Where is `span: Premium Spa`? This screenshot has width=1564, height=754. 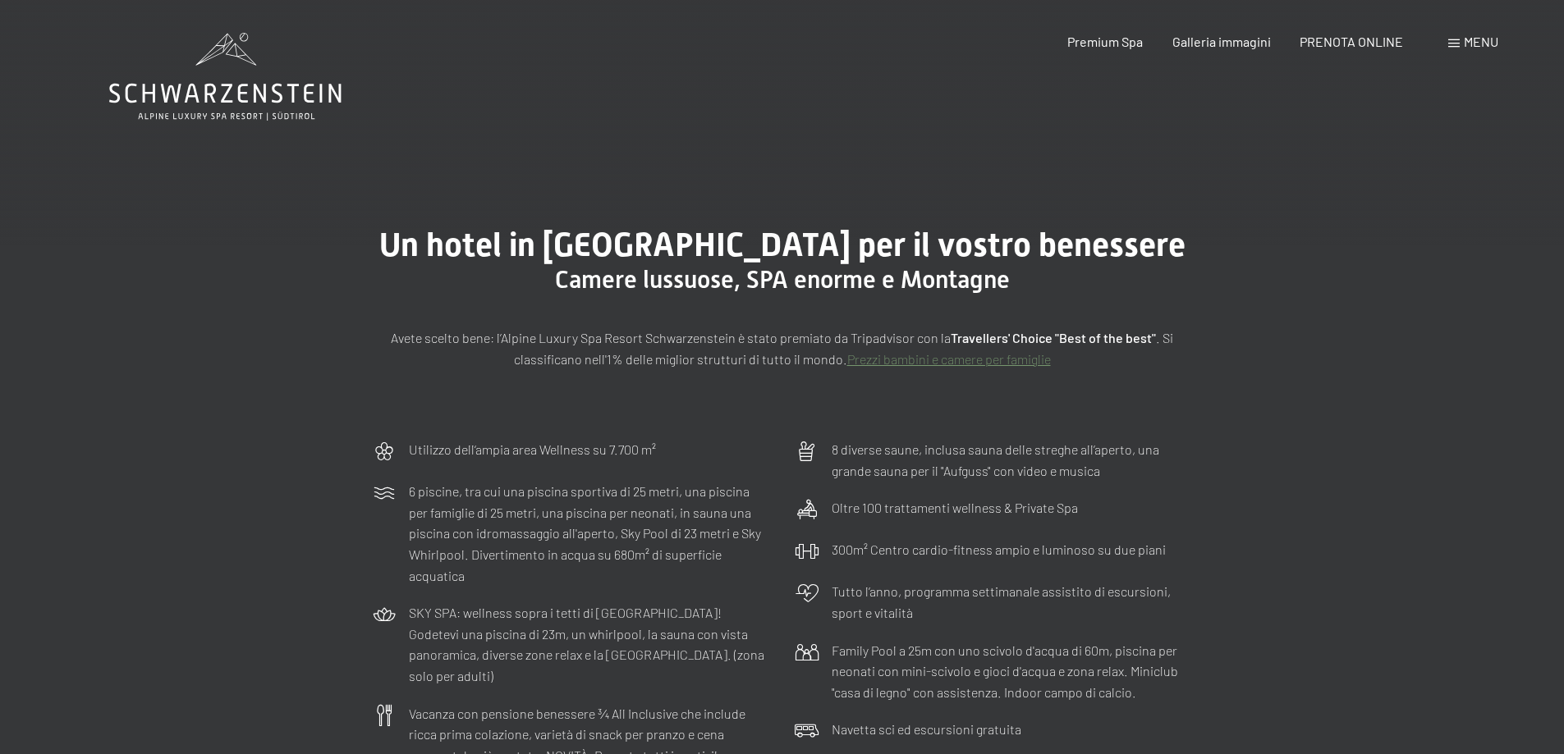
span: Premium Spa is located at coordinates (1105, 41).